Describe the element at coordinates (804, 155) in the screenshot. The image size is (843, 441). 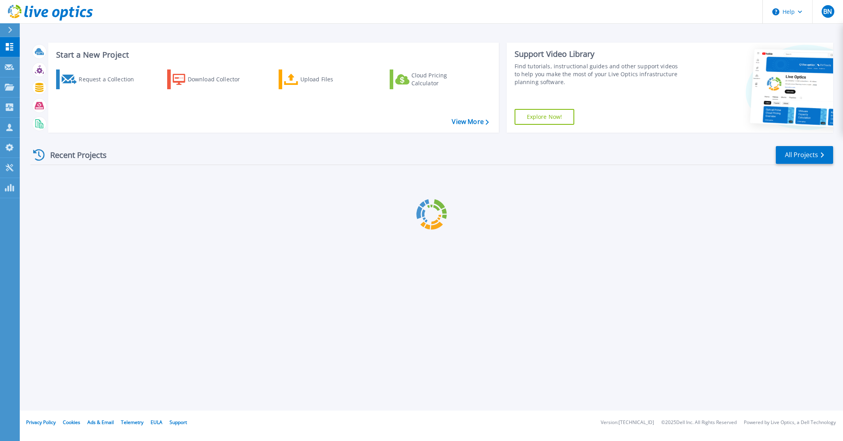
I see `a: All Projects` at that location.